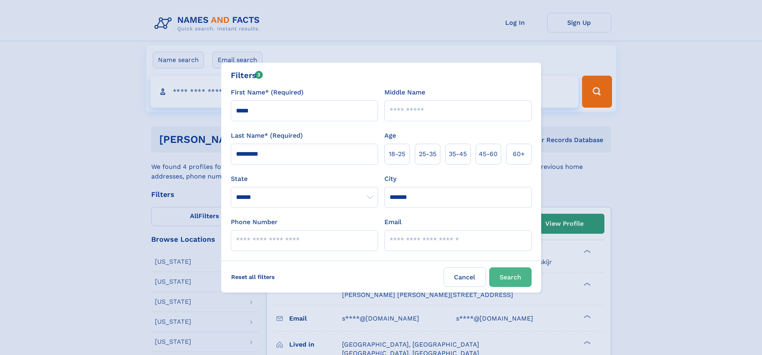  Describe the element at coordinates (390, 136) in the screenshot. I see `label: Age` at that location.